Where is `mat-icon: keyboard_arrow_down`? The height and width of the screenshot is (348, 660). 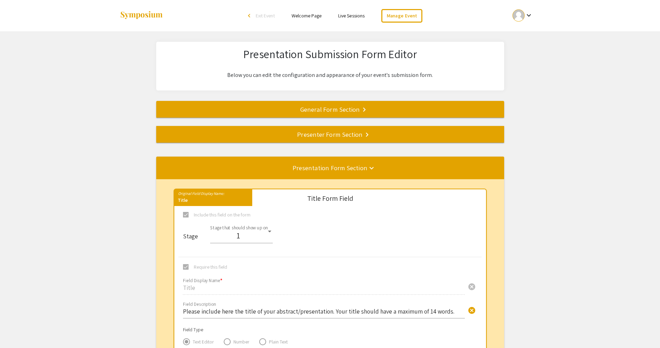 mat-icon: keyboard_arrow_down is located at coordinates (372, 168).